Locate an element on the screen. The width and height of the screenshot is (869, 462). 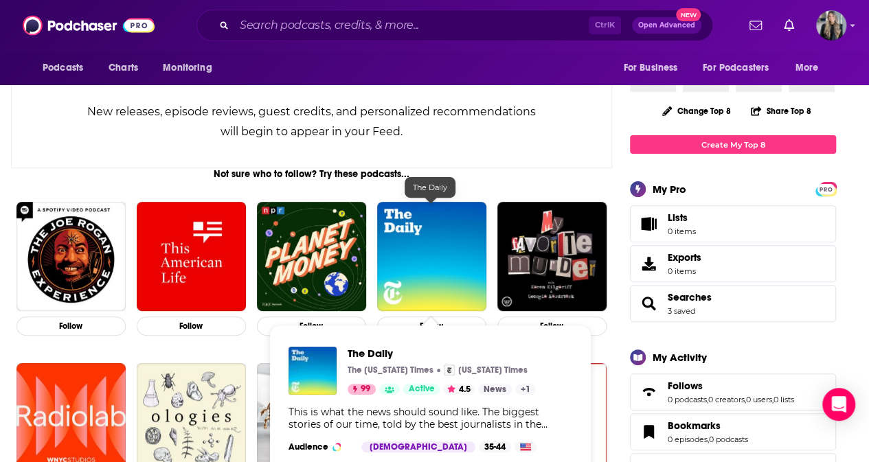
div: New releases, episode reviews, guest credits, and personalized recommendations will begin to appe... is located at coordinates (311, 122).